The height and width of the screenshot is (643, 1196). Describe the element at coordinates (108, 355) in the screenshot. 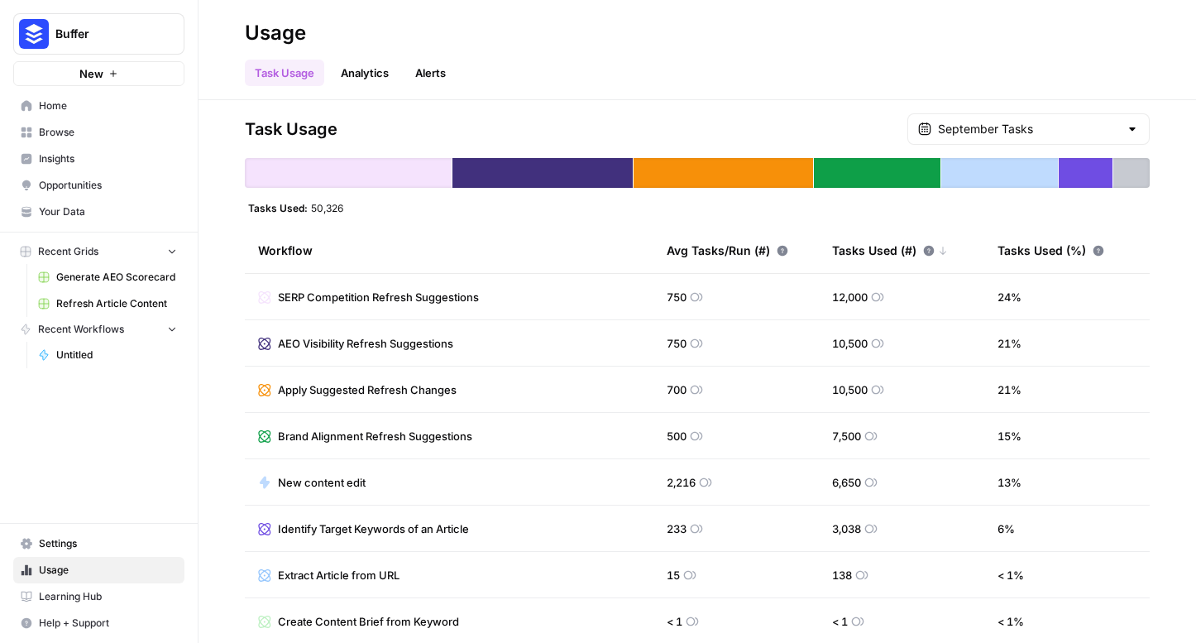

I see `a: Untitled` at that location.